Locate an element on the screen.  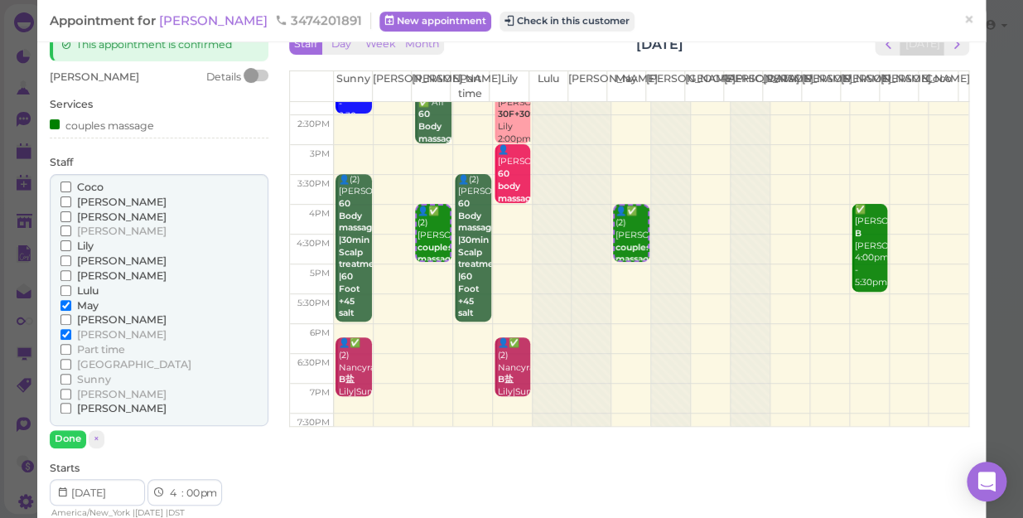
span: 4pm is located at coordinates (319, 213).